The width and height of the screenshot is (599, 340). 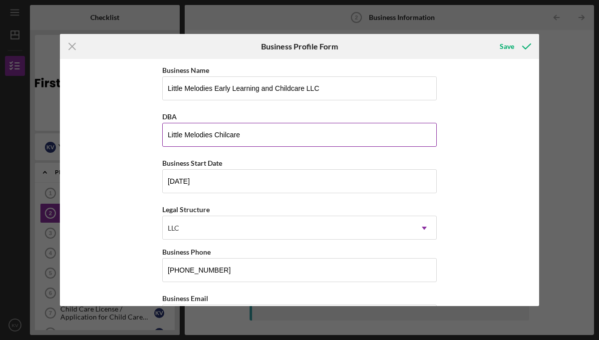 What do you see at coordinates (186, 70) in the screenshot?
I see `label: Business Name` at bounding box center [186, 70].